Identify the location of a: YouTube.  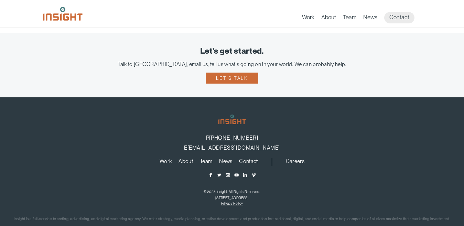
(236, 175).